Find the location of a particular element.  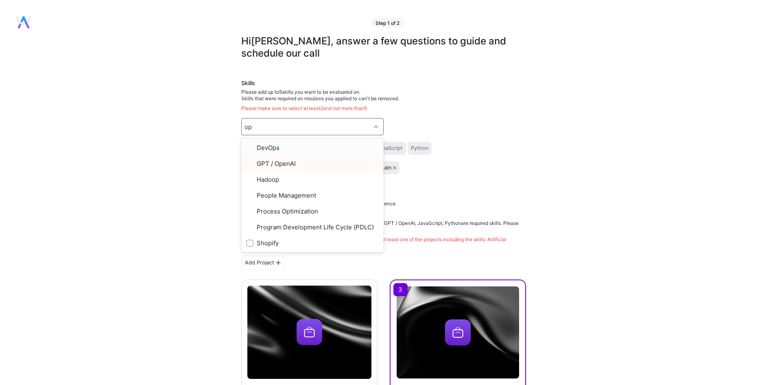

div: Please add up to 5 skills you want to be evaluated on. is located at coordinates (384, 100).